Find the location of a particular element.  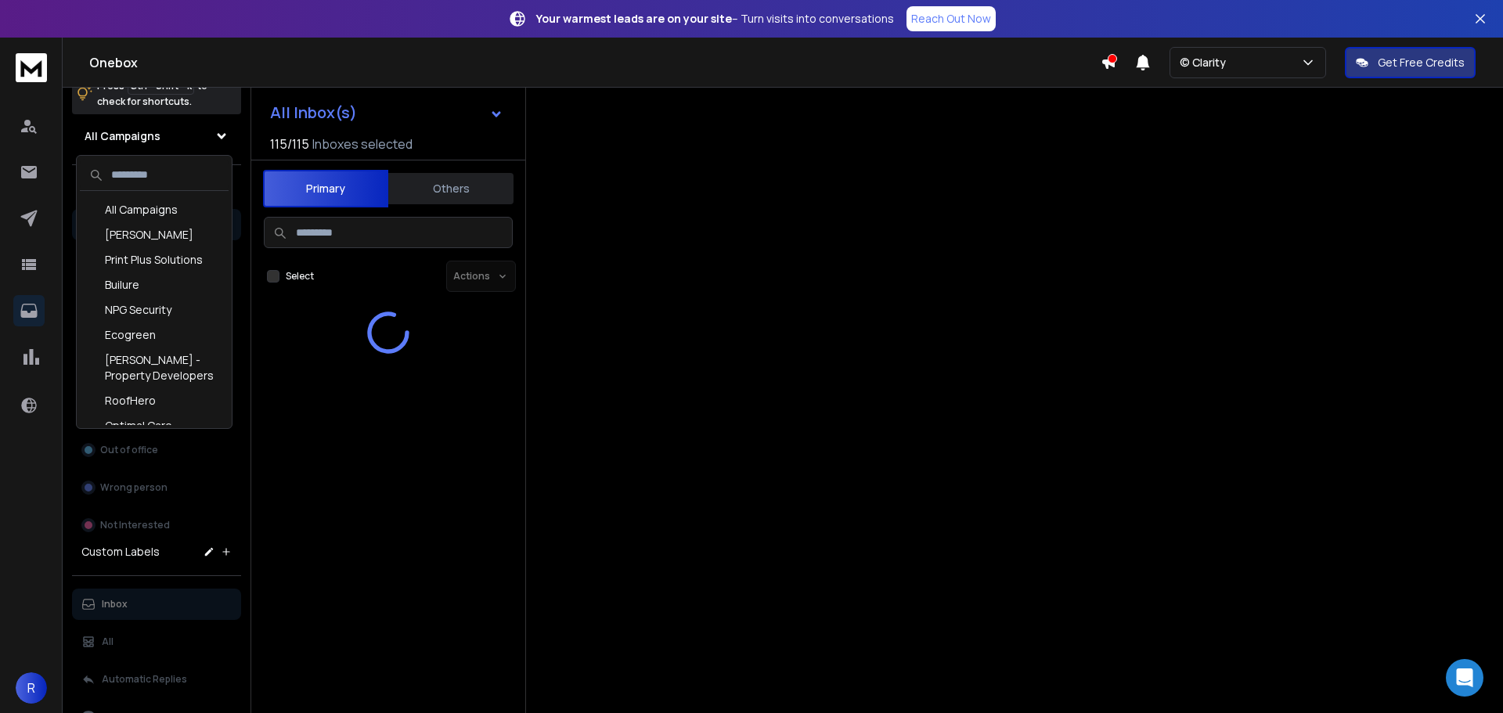

h1: Onebox is located at coordinates (595, 63).